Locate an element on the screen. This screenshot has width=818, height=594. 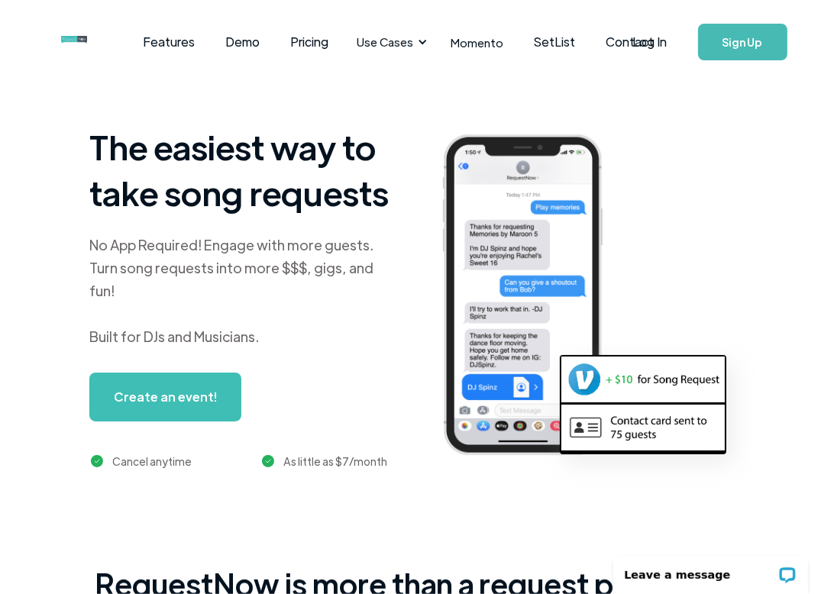
a: home is located at coordinates (75, 42).